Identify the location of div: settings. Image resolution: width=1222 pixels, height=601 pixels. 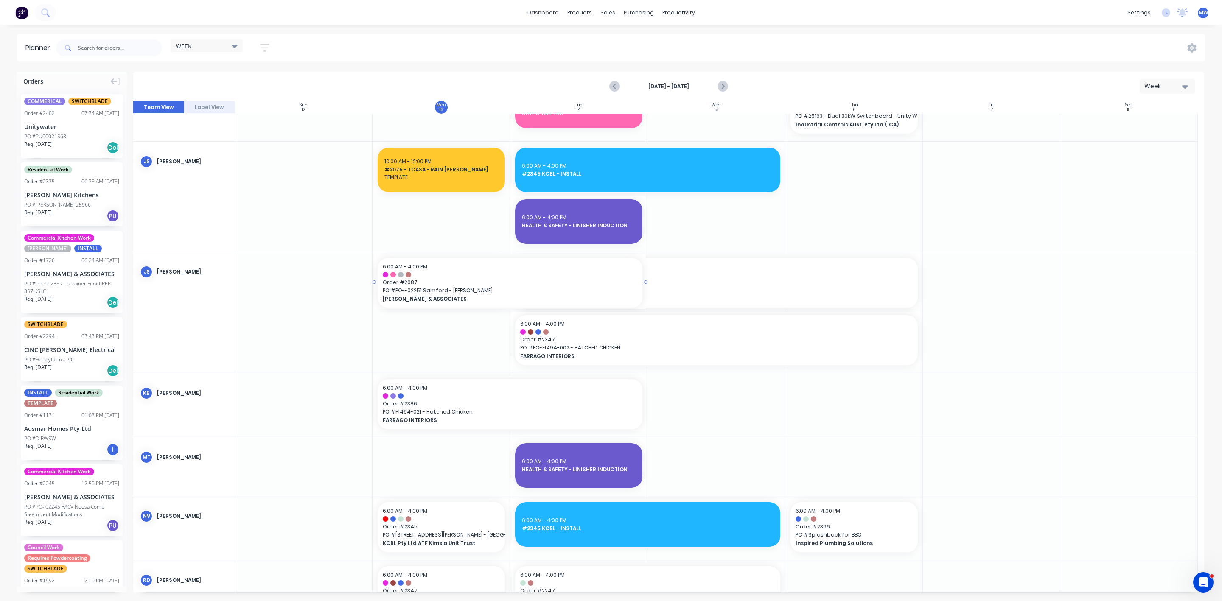
(1139, 13).